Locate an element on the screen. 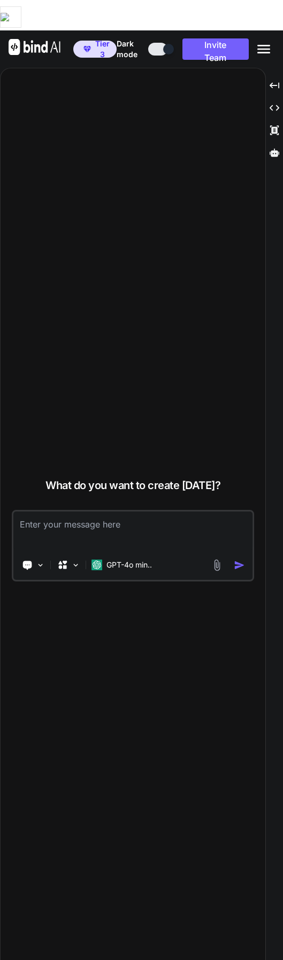 This screenshot has width=283, height=960. img: Bind AI is located at coordinates (34, 47).